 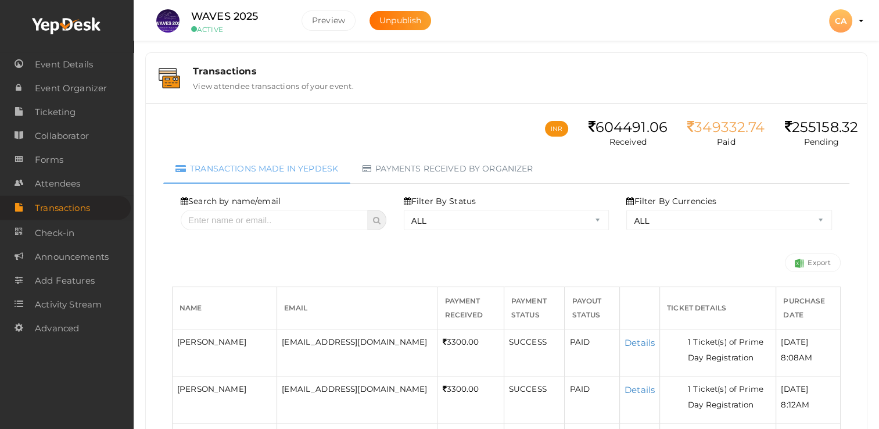 What do you see at coordinates (400, 20) in the screenshot?
I see `span: Unpublish` at bounding box center [400, 20].